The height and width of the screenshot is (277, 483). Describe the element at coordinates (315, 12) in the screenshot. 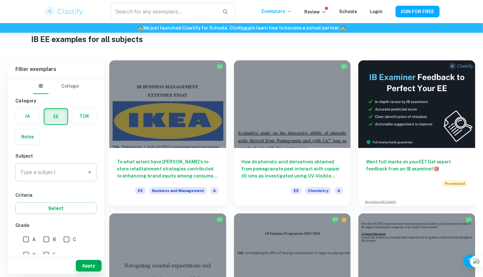

I see `p: Review` at that location.